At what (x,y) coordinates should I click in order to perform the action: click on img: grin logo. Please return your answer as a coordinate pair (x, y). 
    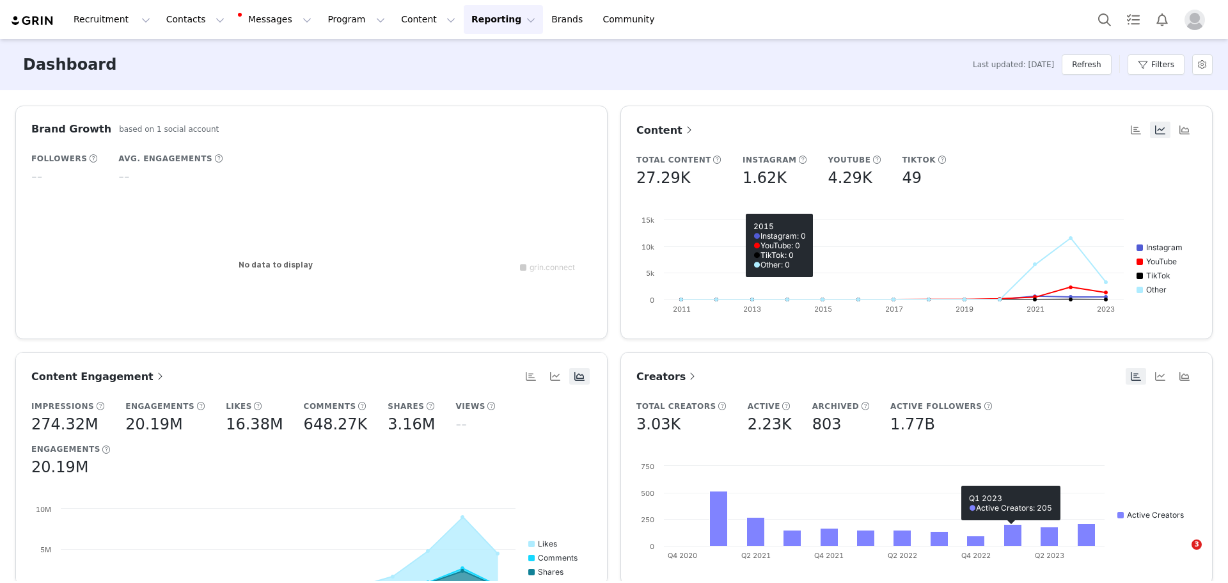
    Looking at the image, I should click on (33, 20).